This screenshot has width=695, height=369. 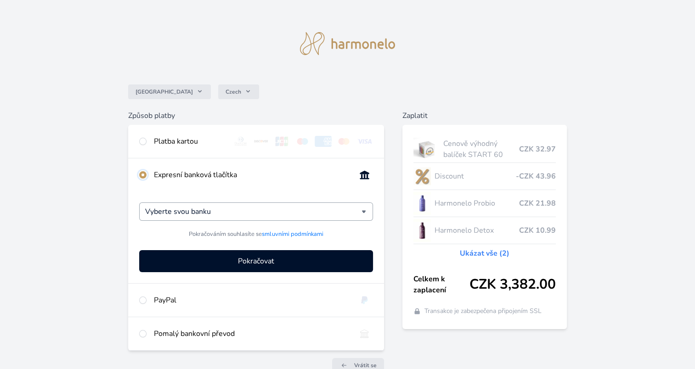 I want to click on span: CZK 21.98, so click(x=538, y=204).